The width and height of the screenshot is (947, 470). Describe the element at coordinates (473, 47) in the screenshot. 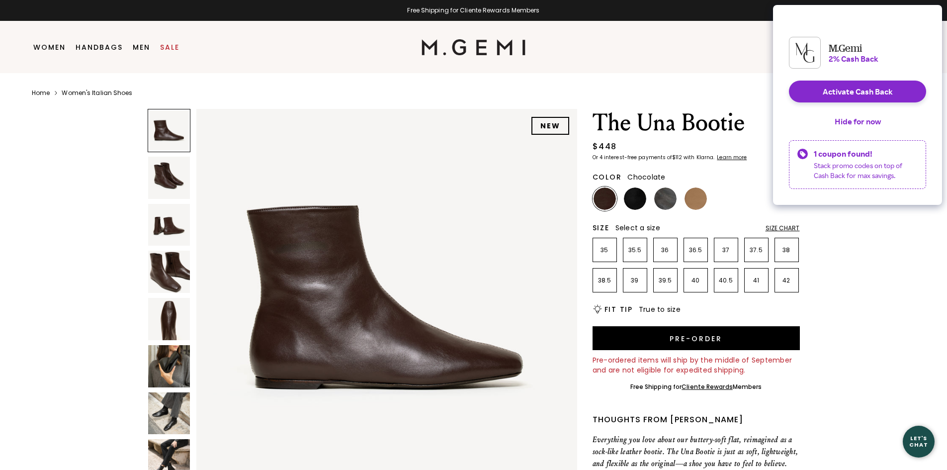

I see `img: M.Gemi` at that location.